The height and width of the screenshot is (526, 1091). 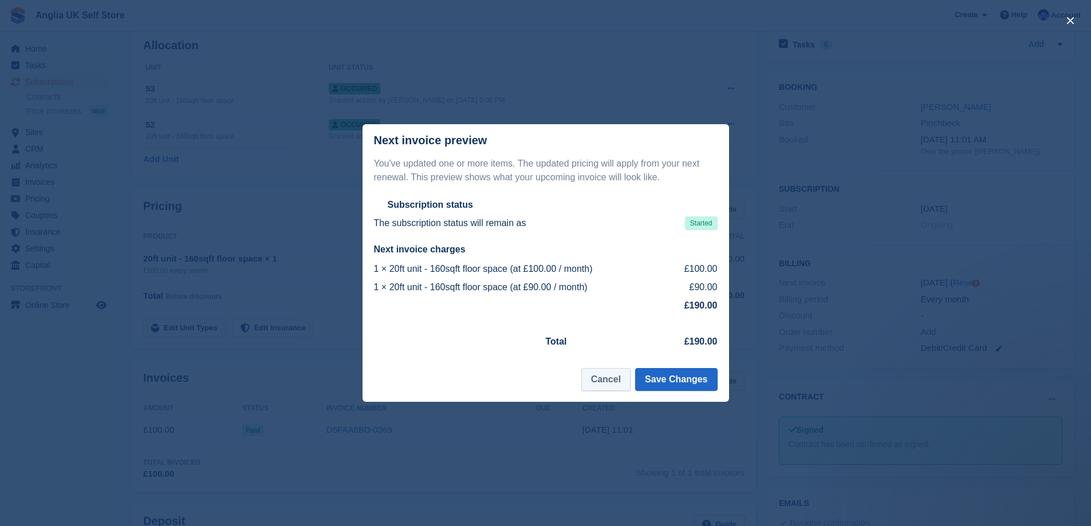 I want to click on h2: Next invoice charges, so click(x=546, y=250).